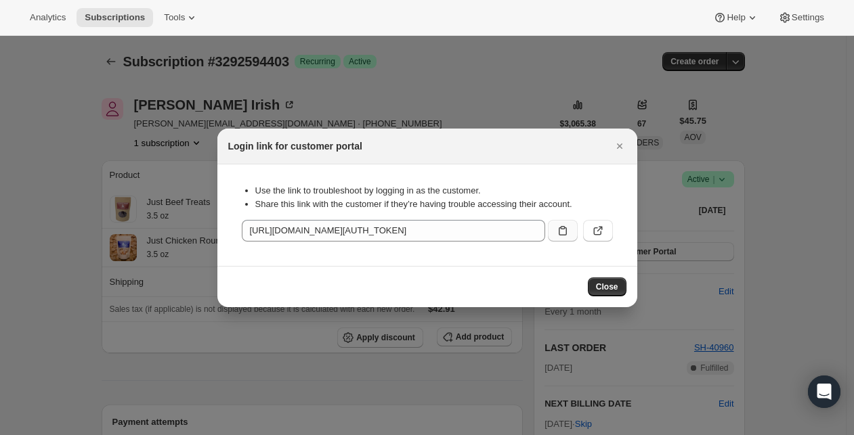 The image size is (854, 435). I want to click on span: Close, so click(607, 287).